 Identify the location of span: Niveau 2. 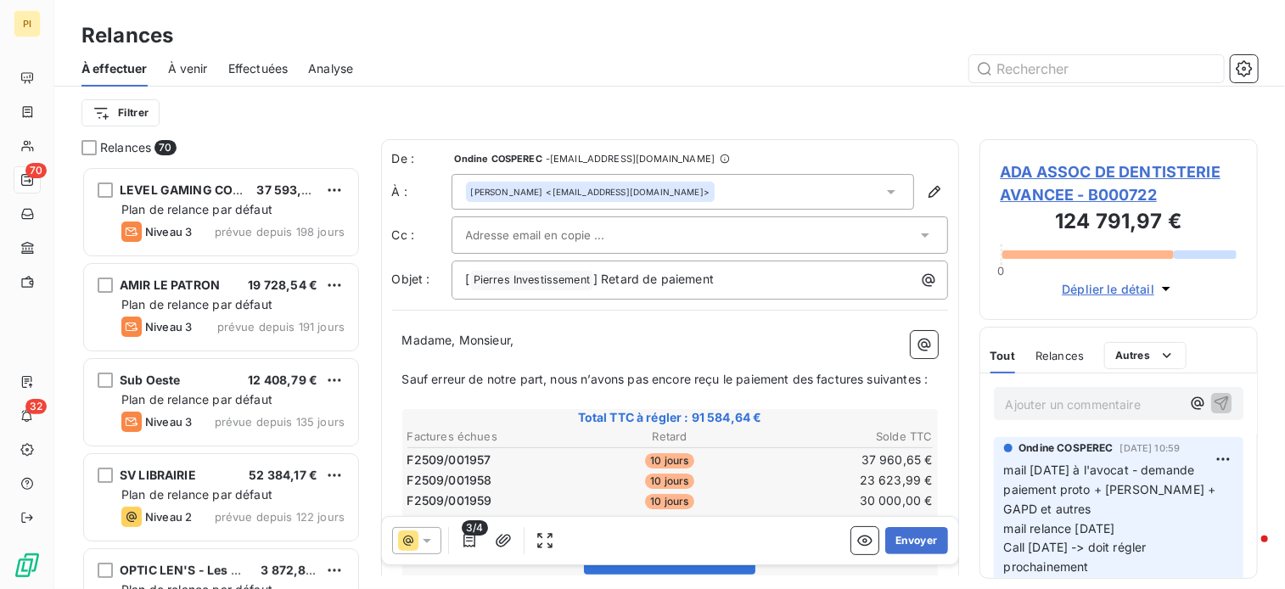
(168, 517).